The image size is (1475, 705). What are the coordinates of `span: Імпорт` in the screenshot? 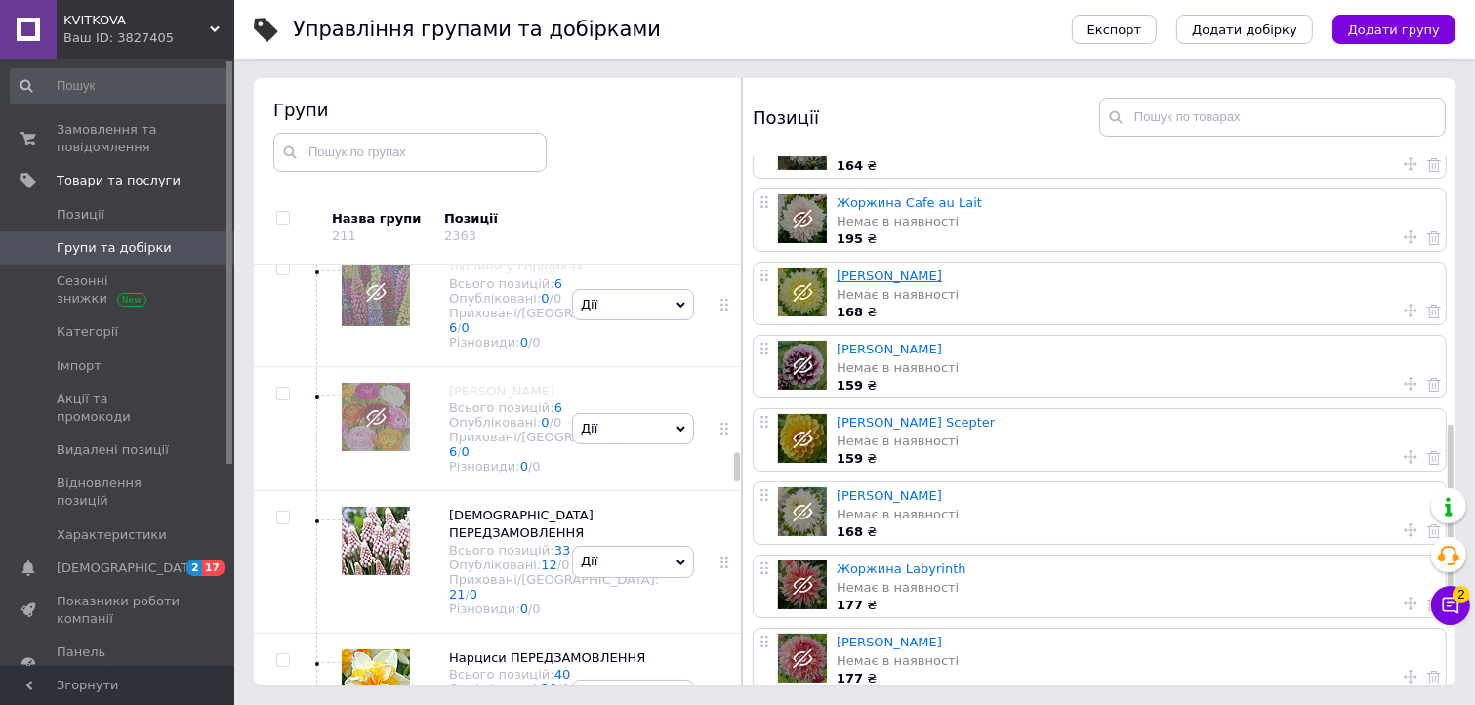 It's located at (79, 366).